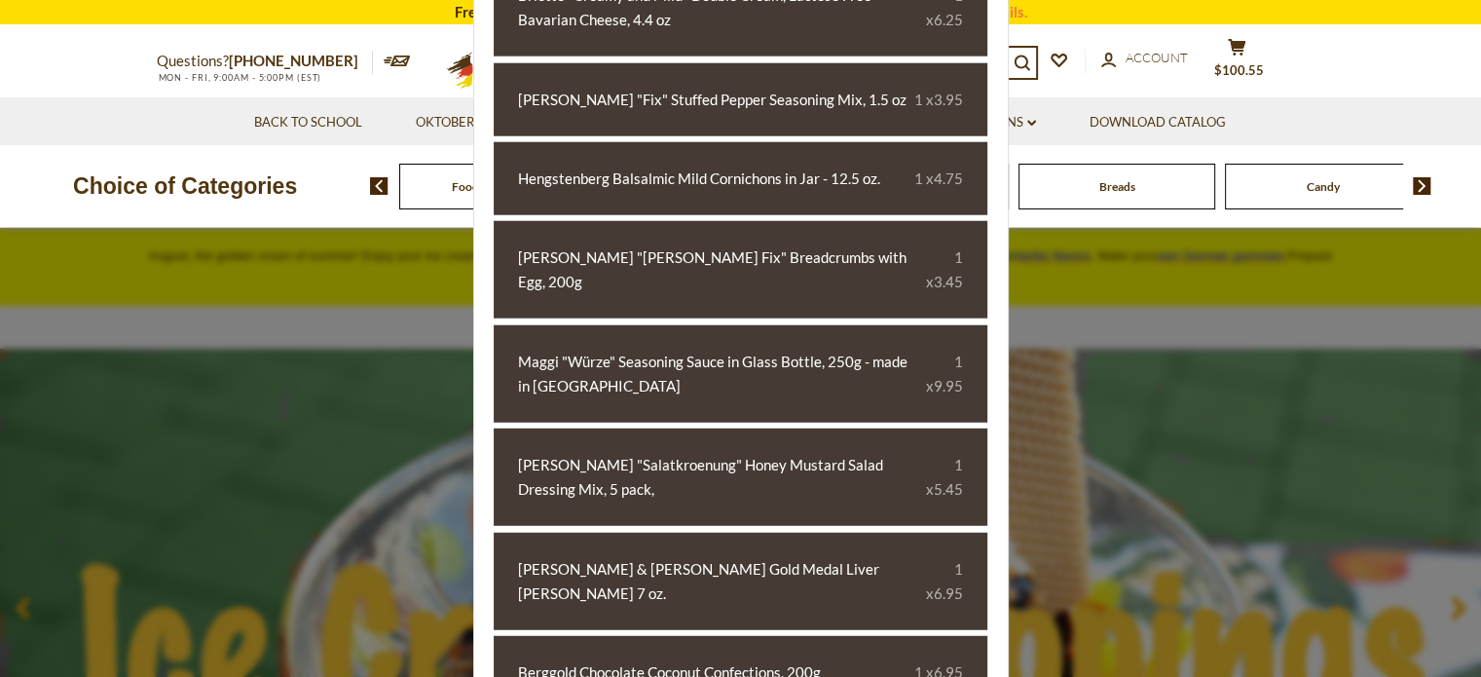 Image resolution: width=1481 pixels, height=677 pixels. Describe the element at coordinates (265, 61) in the screenshot. I see `p: Questions?` at that location.